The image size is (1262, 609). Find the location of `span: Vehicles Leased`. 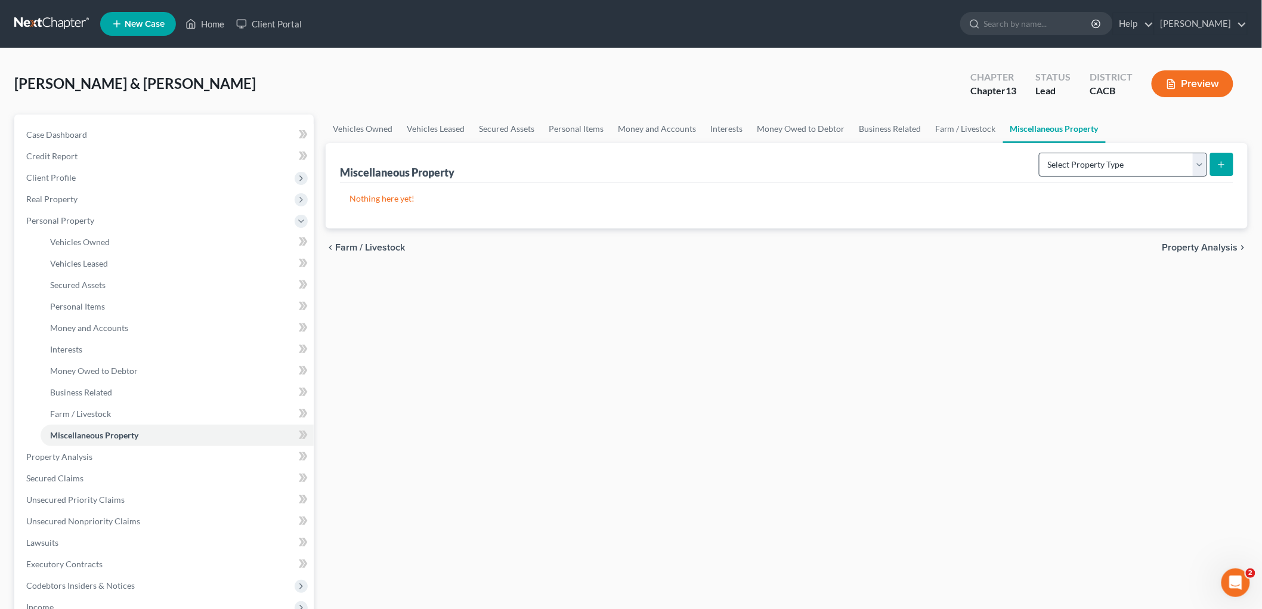

span: Vehicles Leased is located at coordinates (79, 263).